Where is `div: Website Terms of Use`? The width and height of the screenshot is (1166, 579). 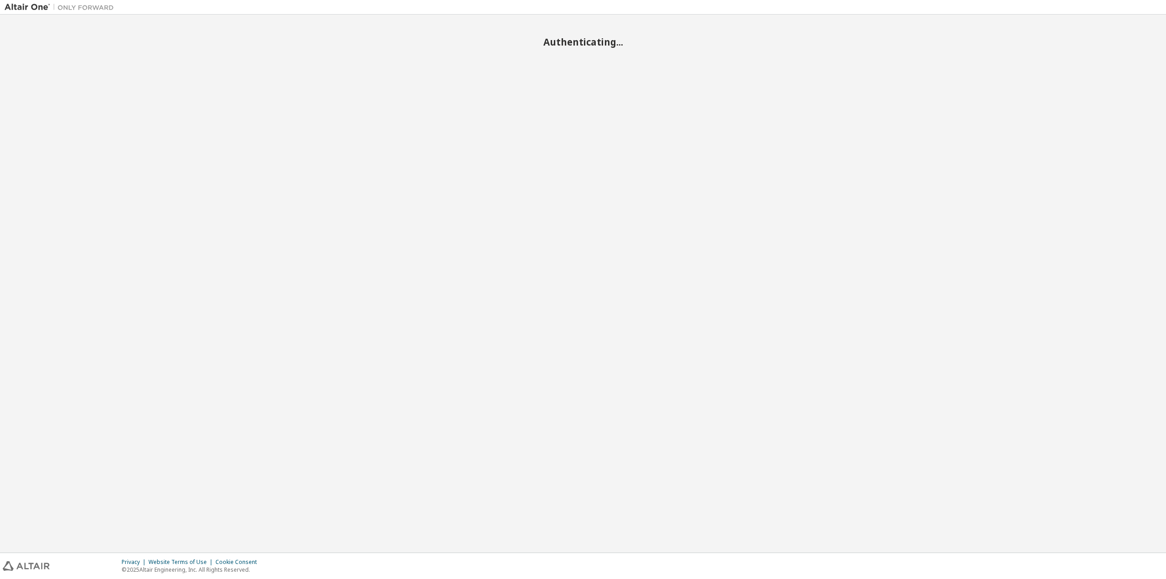
div: Website Terms of Use is located at coordinates (182, 562).